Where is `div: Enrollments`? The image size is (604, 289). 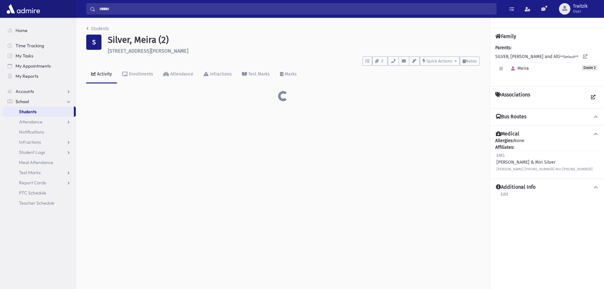
div: Enrollments is located at coordinates (141, 74).